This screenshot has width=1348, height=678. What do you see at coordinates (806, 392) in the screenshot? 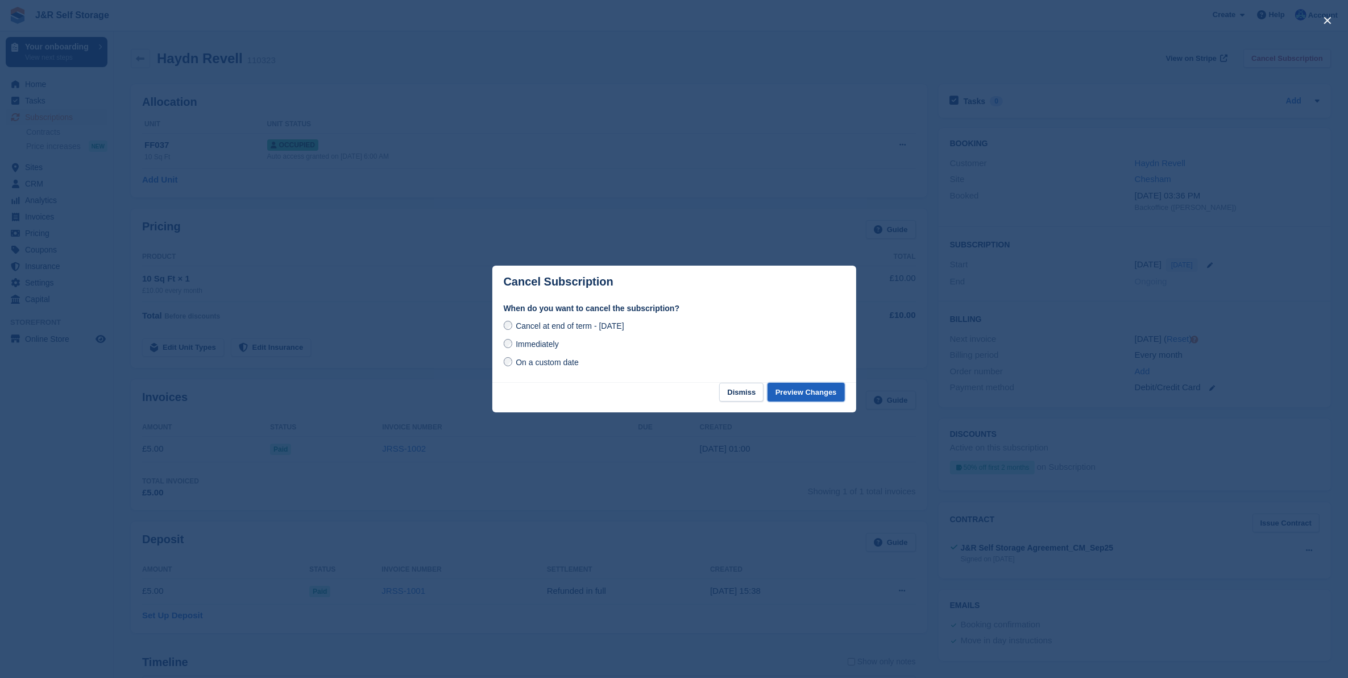
I see `button: Preview Changes` at bounding box center [806, 392].